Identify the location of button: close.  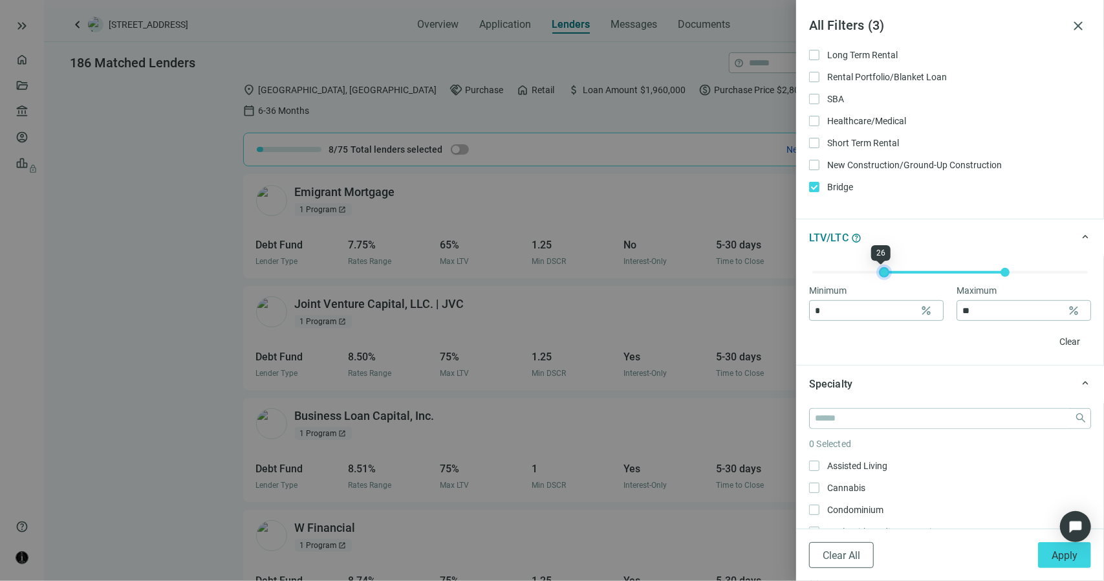
(1078, 26).